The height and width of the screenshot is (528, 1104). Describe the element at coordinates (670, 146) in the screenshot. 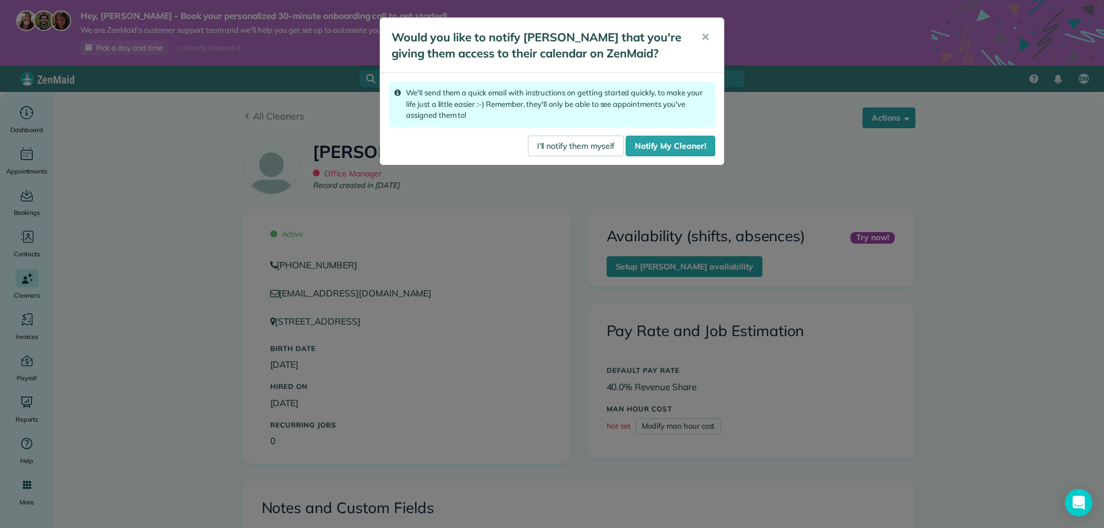

I see `a: Notify My Cleaner!` at that location.